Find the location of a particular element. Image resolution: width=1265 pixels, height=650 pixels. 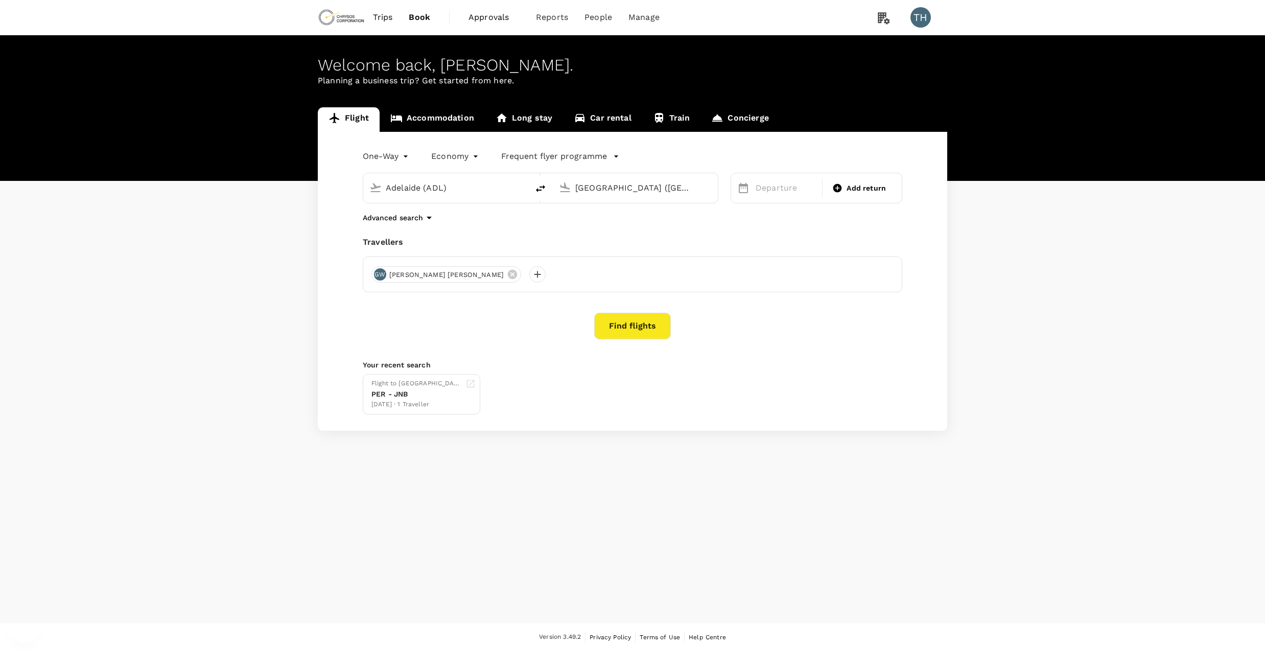

span: People is located at coordinates (598, 17).